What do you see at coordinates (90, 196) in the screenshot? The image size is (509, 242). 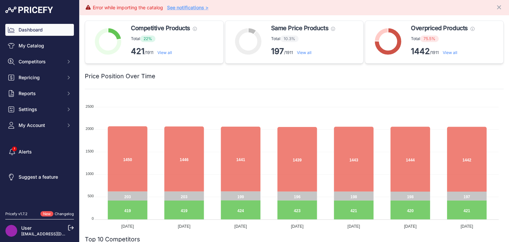 I see `tspan: 500` at bounding box center [90, 196].